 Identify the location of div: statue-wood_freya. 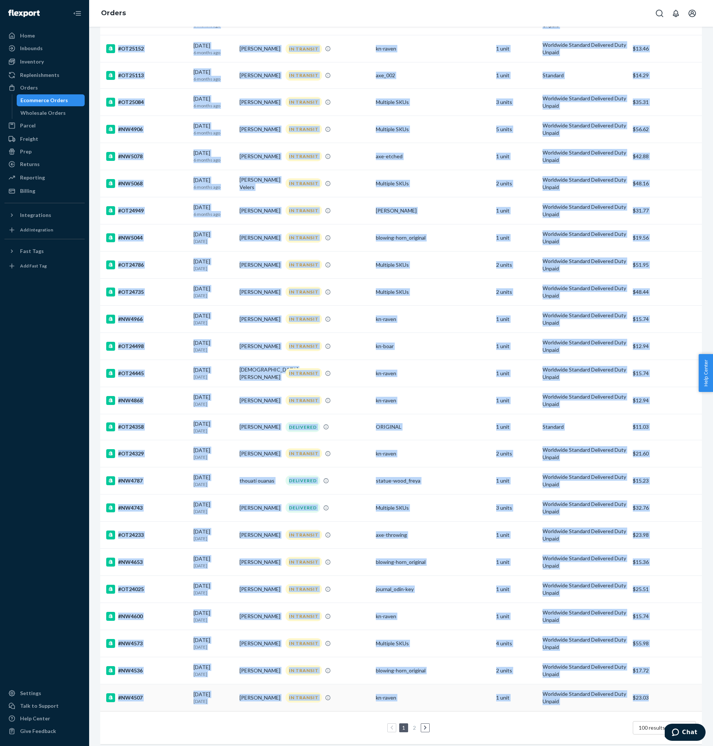
(433, 481).